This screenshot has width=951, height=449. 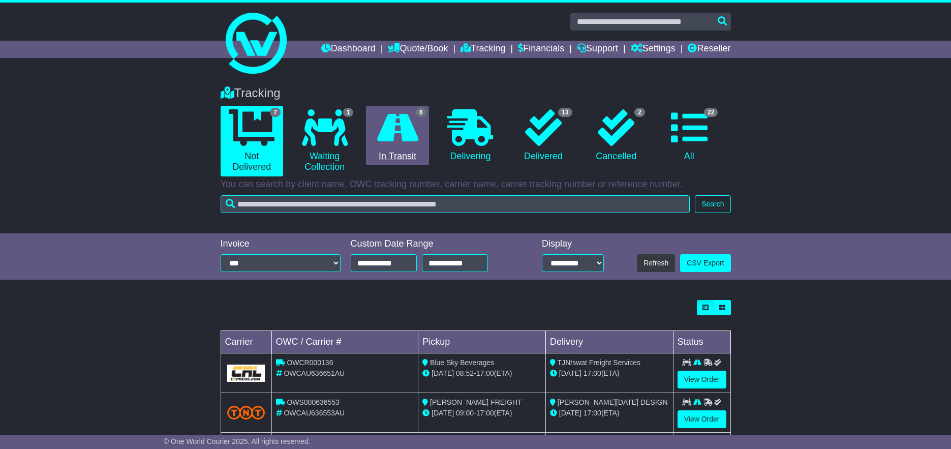 I want to click on span: 13, so click(x=565, y=112).